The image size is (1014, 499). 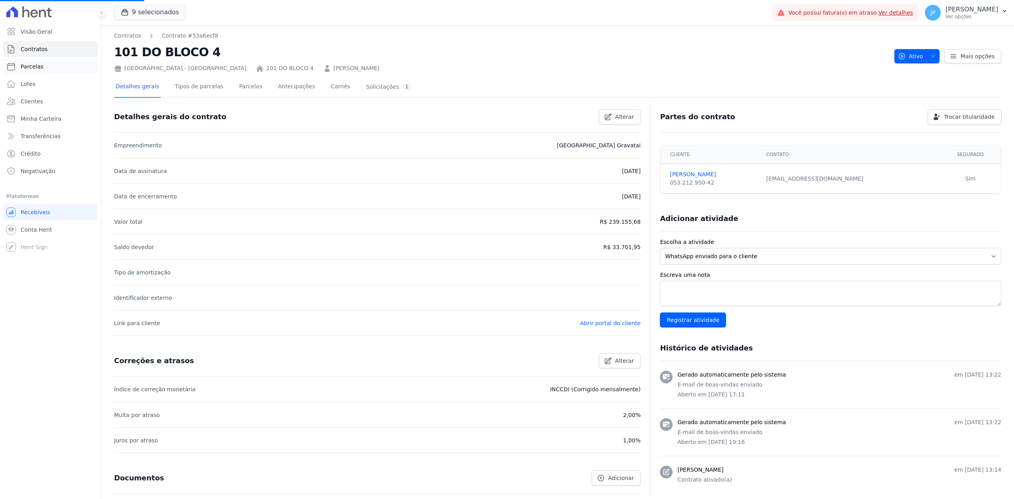 What do you see at coordinates (388, 87) in the screenshot?
I see `div: Solicitações` at bounding box center [388, 87].